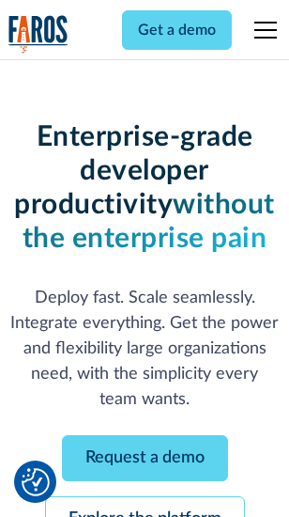 This screenshot has height=517, width=289. I want to click on a: home, so click(39, 34).